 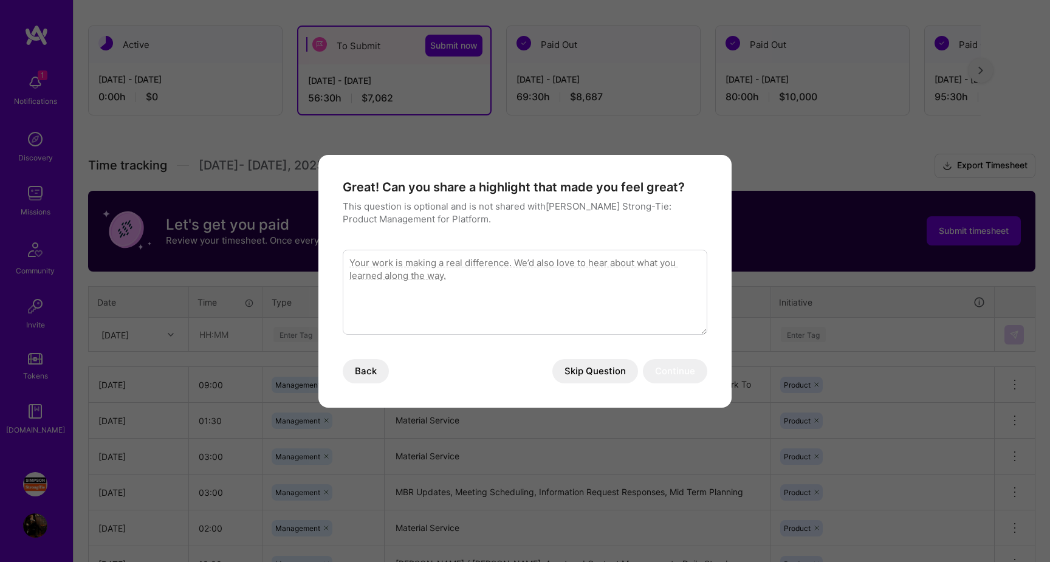 I want to click on h4: Great! Can you share a highlight that made you feel great?, so click(x=525, y=187).